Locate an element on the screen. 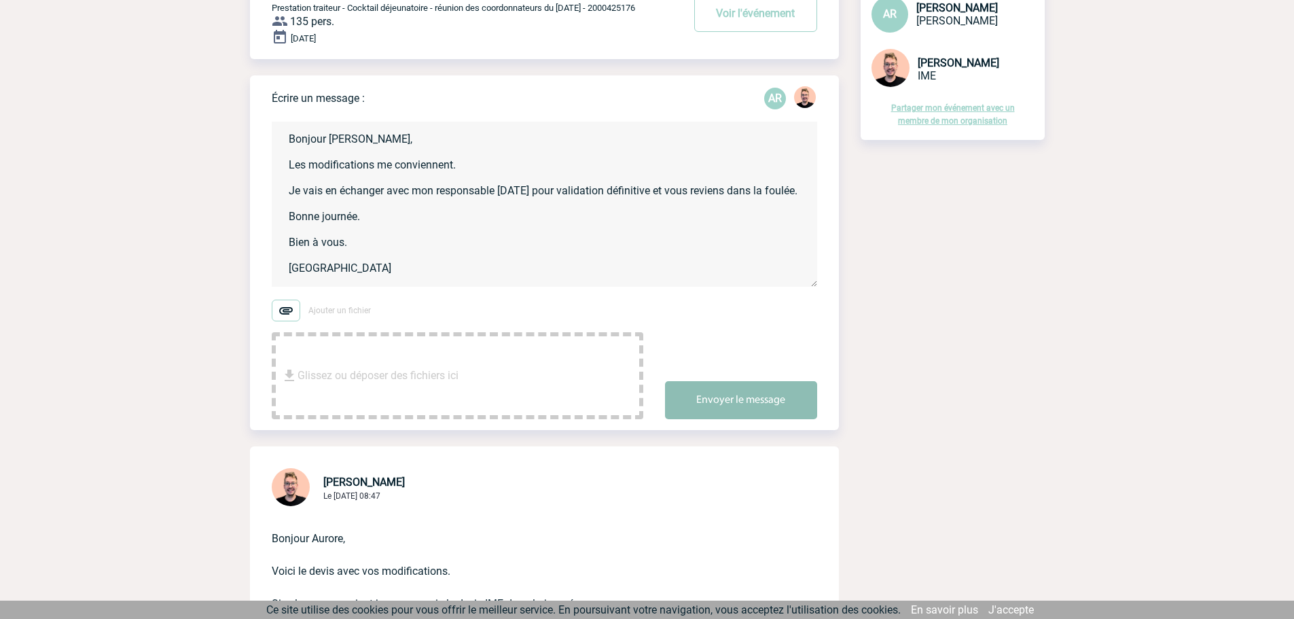 Image resolution: width=1294 pixels, height=619 pixels. div: Aurore ROSENPIK is located at coordinates (775, 98).